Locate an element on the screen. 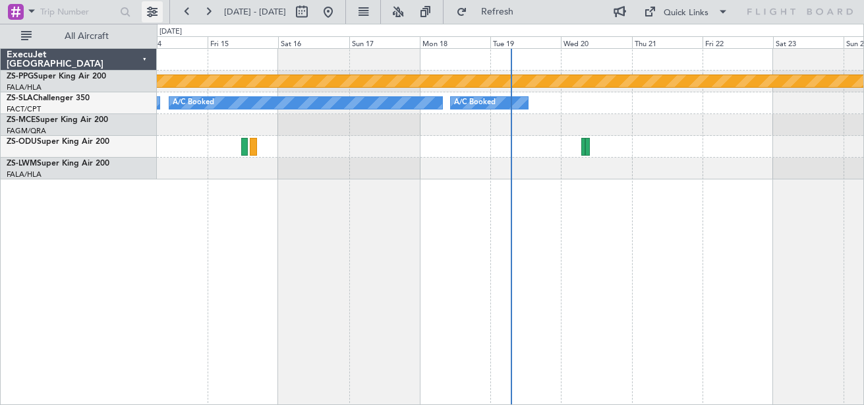 The width and height of the screenshot is (864, 405). span: Refresh is located at coordinates (498, 12).